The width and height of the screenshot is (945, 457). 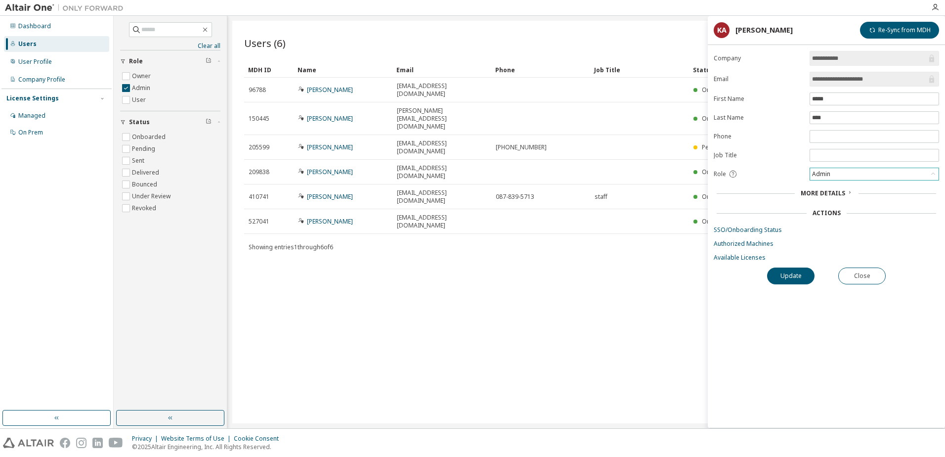 I want to click on a: Available Licenses, so click(x=826, y=257).